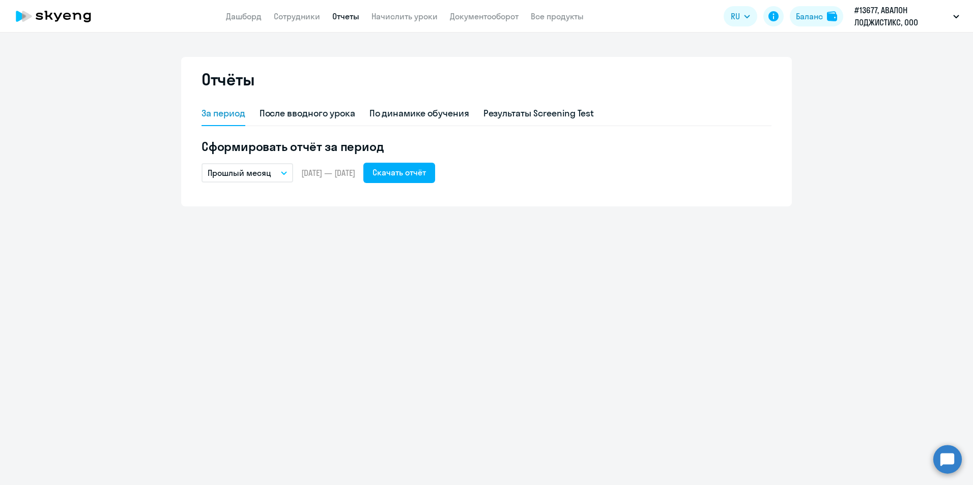  I want to click on img: balance, so click(832, 16).